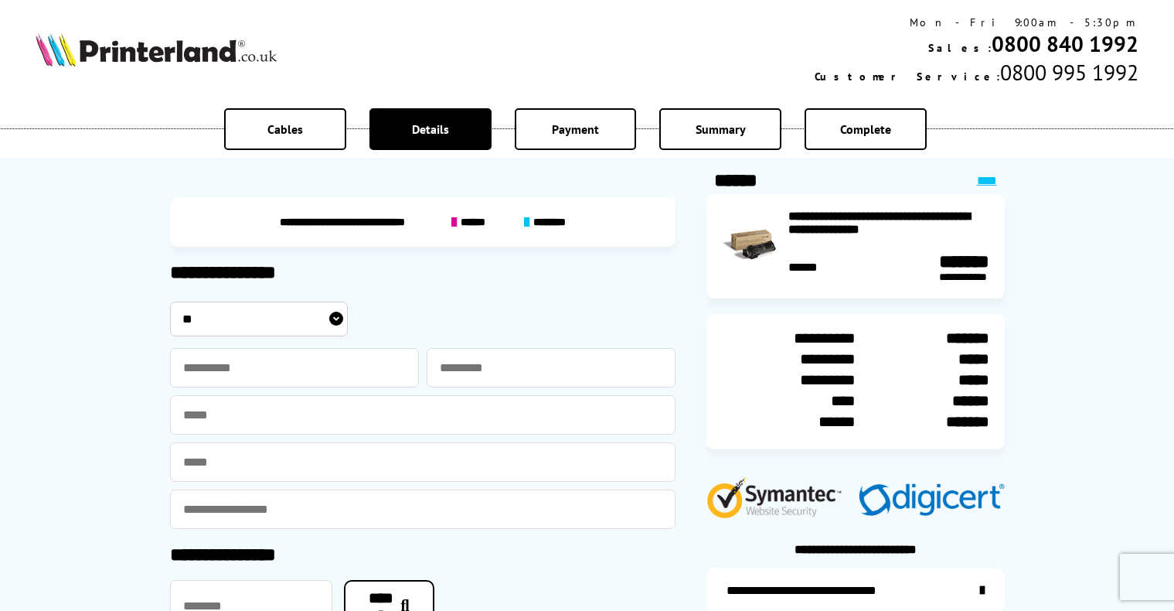 The height and width of the screenshot is (611, 1174). What do you see at coordinates (866, 129) in the screenshot?
I see `span: Complete` at bounding box center [866, 129].